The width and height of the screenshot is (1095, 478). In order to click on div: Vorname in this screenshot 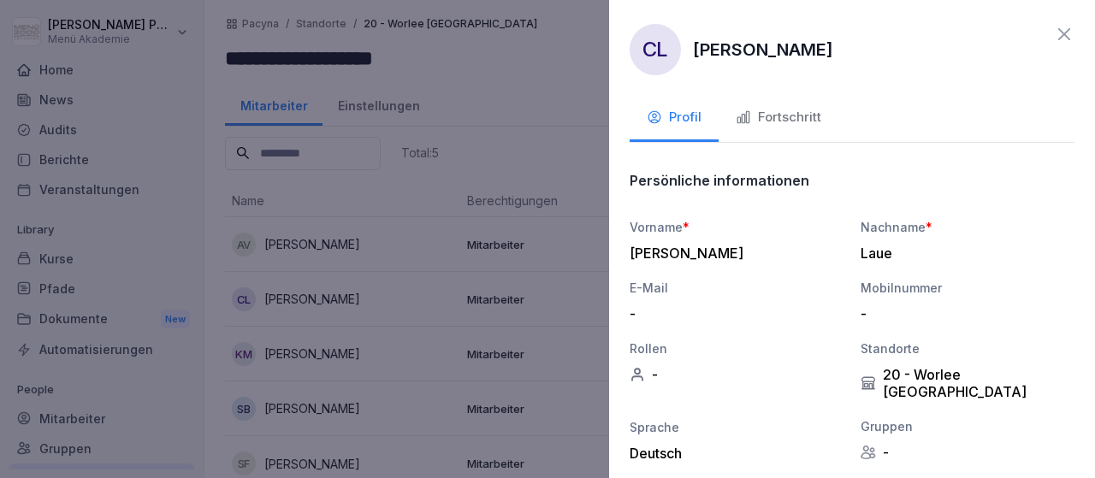, I will do `click(736, 227)`.